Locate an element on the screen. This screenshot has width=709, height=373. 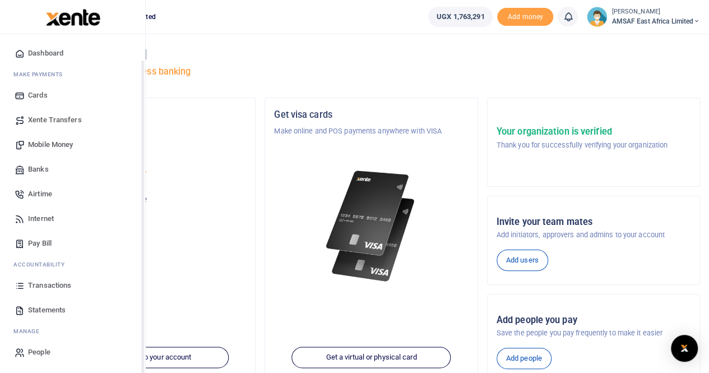
span: countability is located at coordinates (43, 264).